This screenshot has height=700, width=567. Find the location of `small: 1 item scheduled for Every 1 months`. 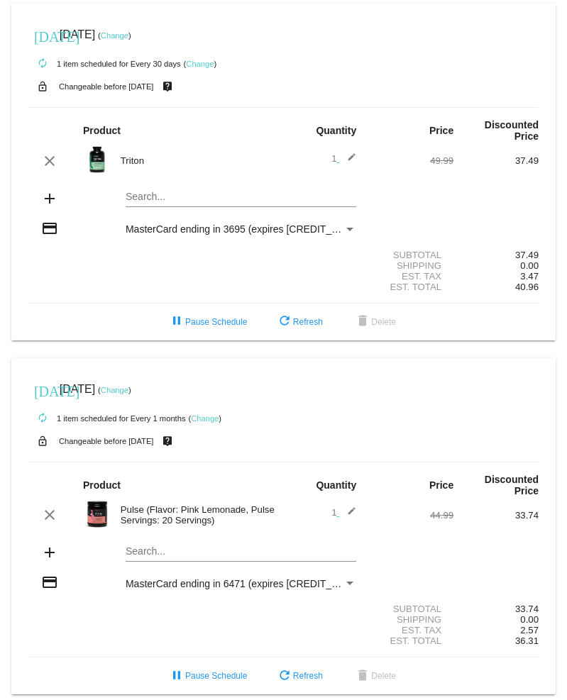

small: 1 item scheduled for Every 1 months is located at coordinates (107, 419).